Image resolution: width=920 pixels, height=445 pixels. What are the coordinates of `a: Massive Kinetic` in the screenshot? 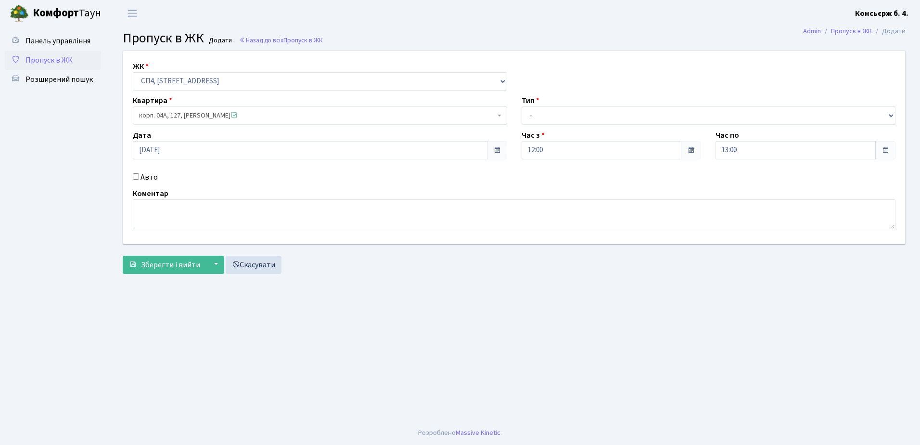 It's located at (478, 432).